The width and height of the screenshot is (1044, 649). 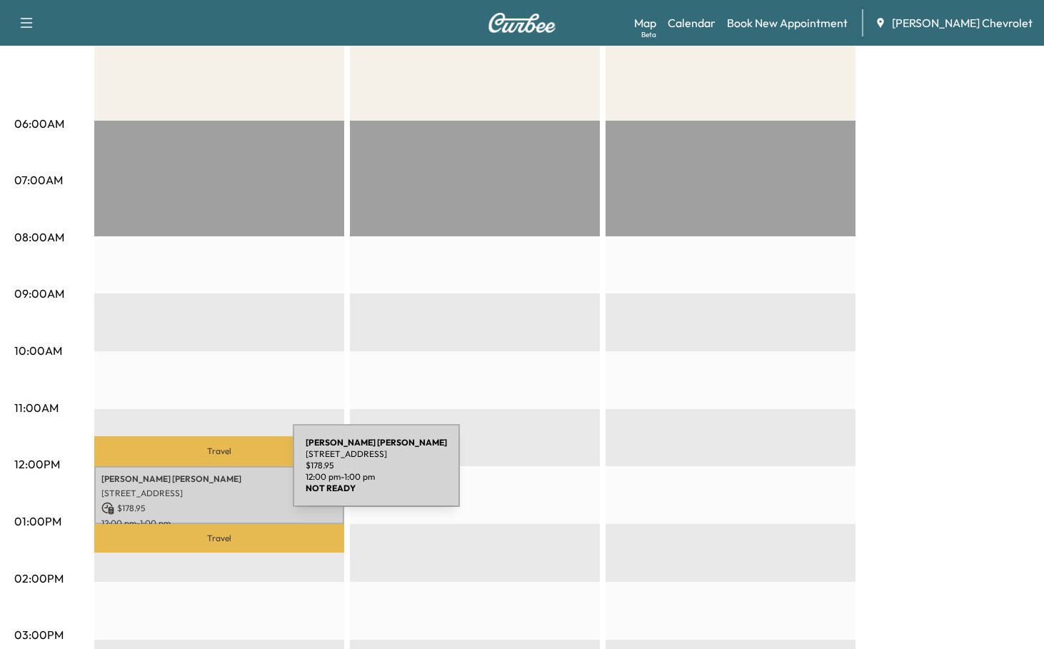 I want to click on p: 02:00PM, so click(x=39, y=578).